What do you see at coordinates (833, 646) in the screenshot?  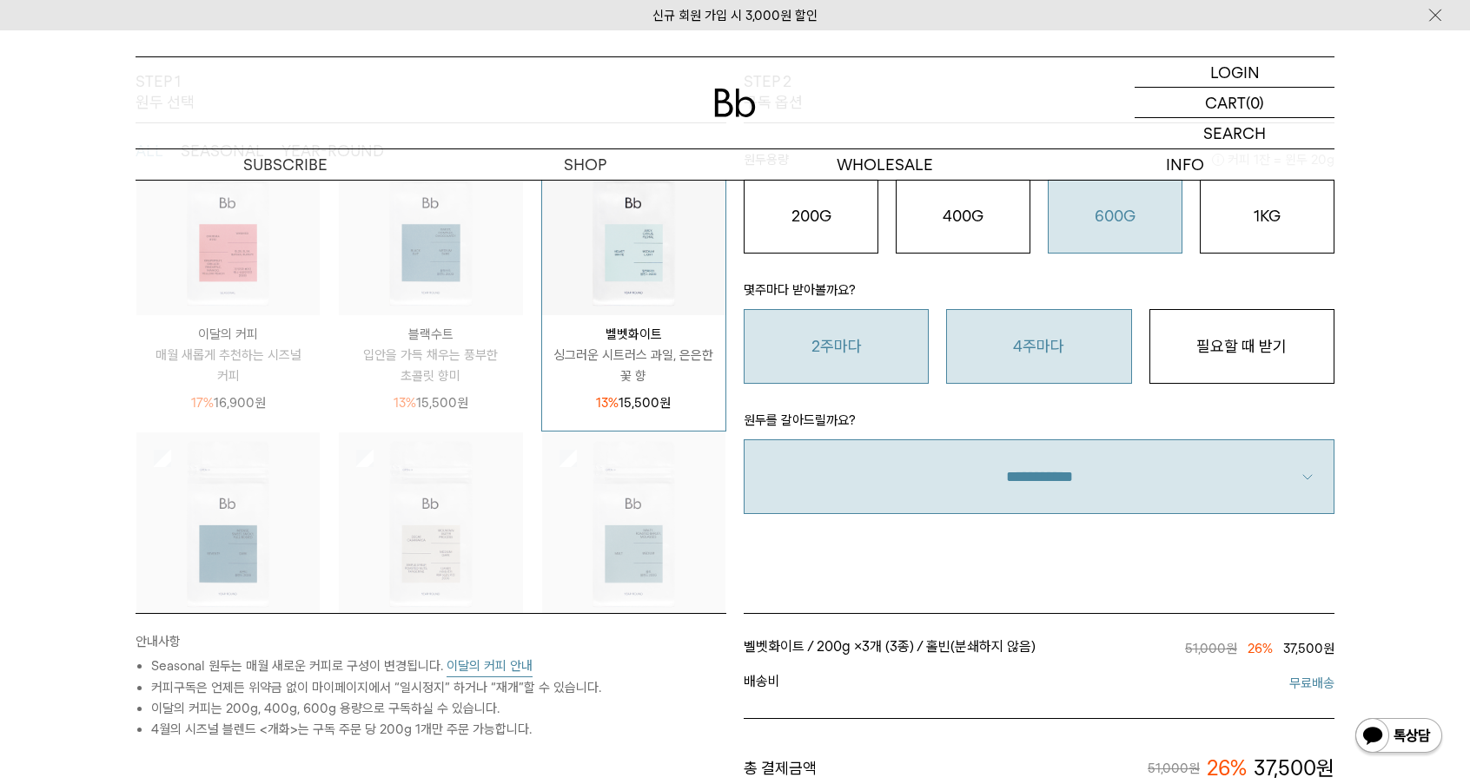 I see `span: 200g` at bounding box center [833, 646].